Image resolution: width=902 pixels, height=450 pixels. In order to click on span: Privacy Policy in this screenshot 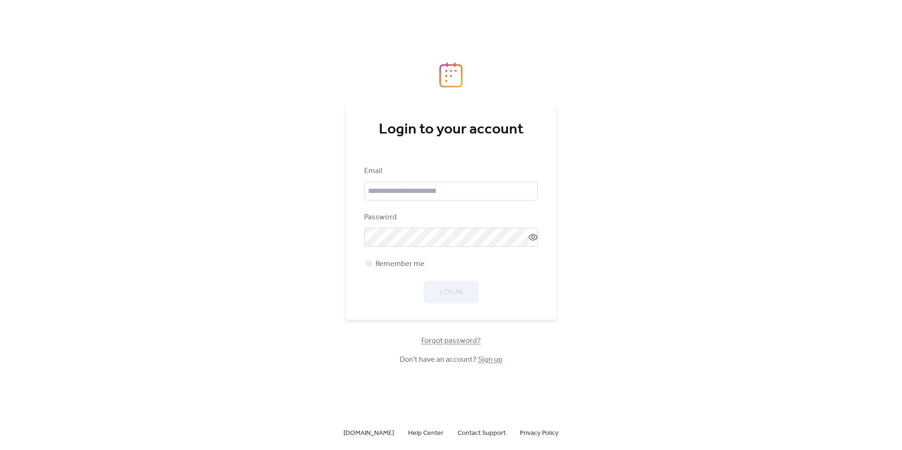, I will do `click(539, 434)`.